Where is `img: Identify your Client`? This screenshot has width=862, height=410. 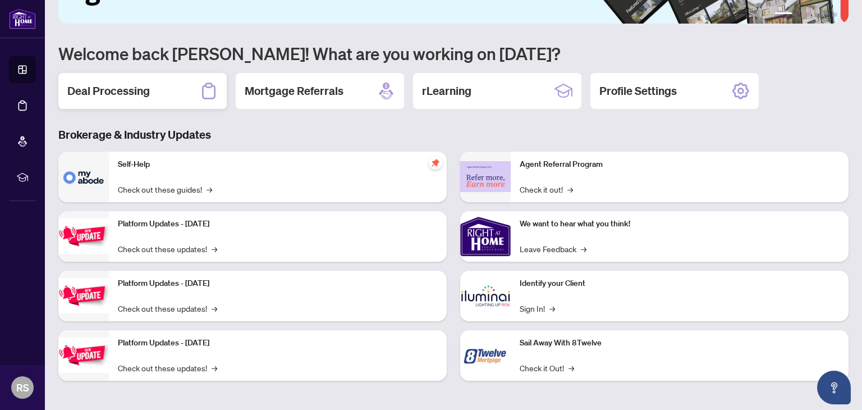 img: Identify your Client is located at coordinates (486, 296).